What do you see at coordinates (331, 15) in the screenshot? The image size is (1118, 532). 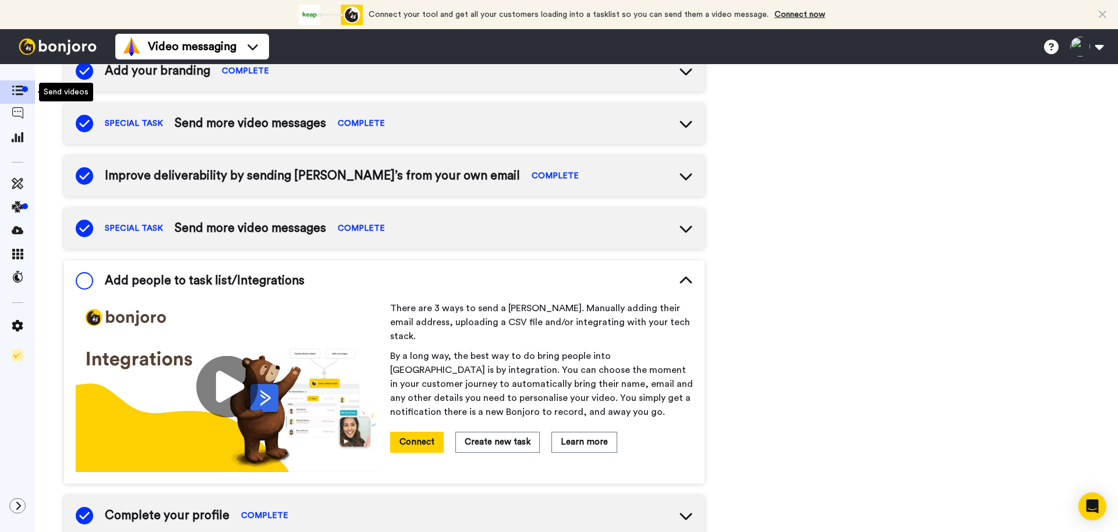 I see `div: animation` at bounding box center [331, 15].